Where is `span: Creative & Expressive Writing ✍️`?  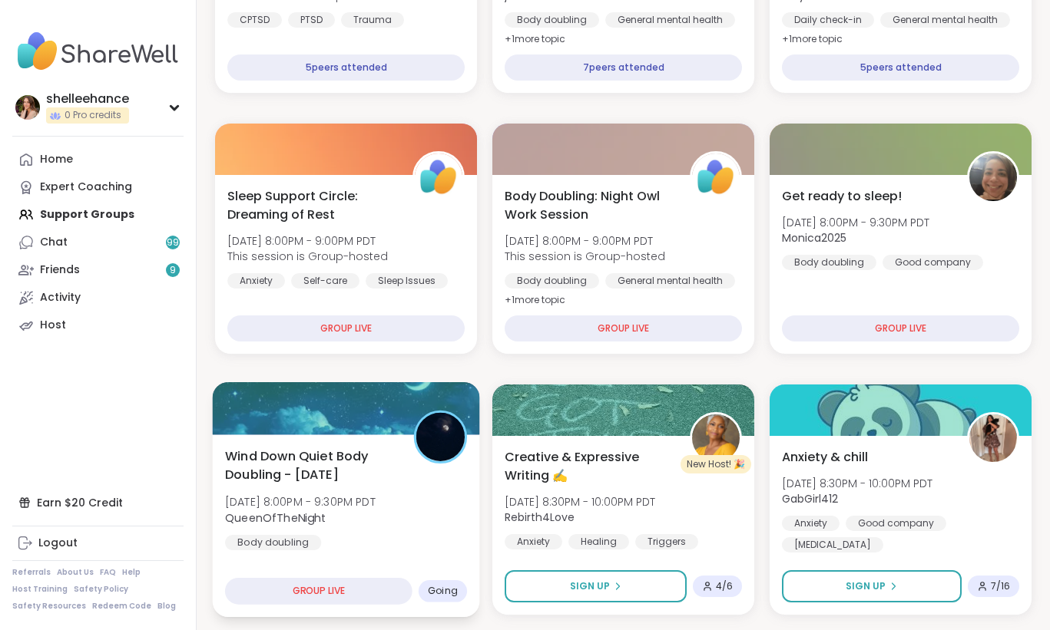
span: Creative & Expressive Writing ✍️ is located at coordinates (588, 467).